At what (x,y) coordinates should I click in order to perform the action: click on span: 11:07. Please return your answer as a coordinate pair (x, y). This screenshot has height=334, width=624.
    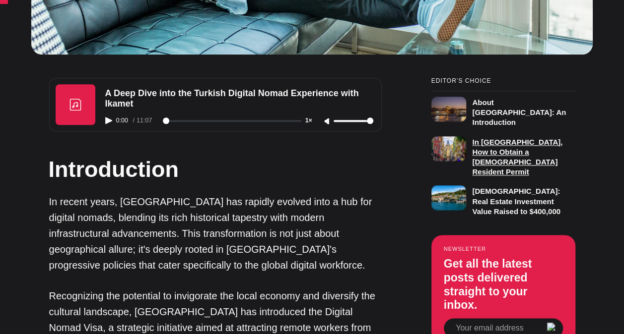
    Looking at the image, I should click on (144, 121).